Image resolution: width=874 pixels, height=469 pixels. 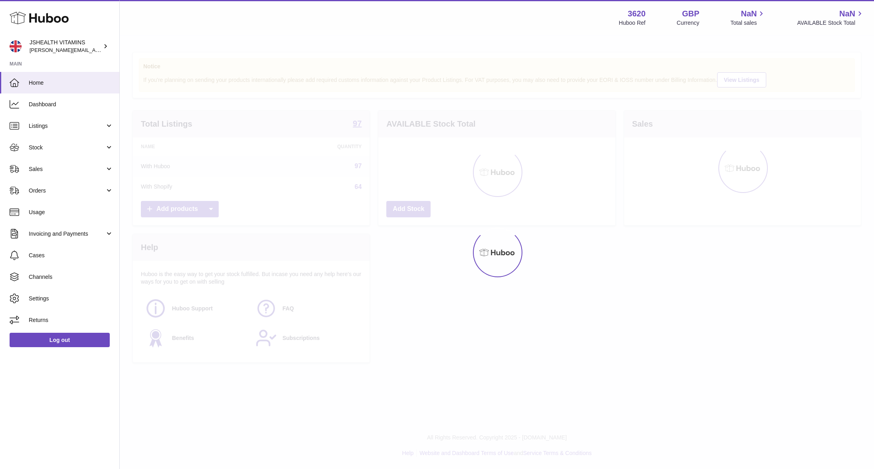 I want to click on span: Dashboard, so click(x=71, y=104).